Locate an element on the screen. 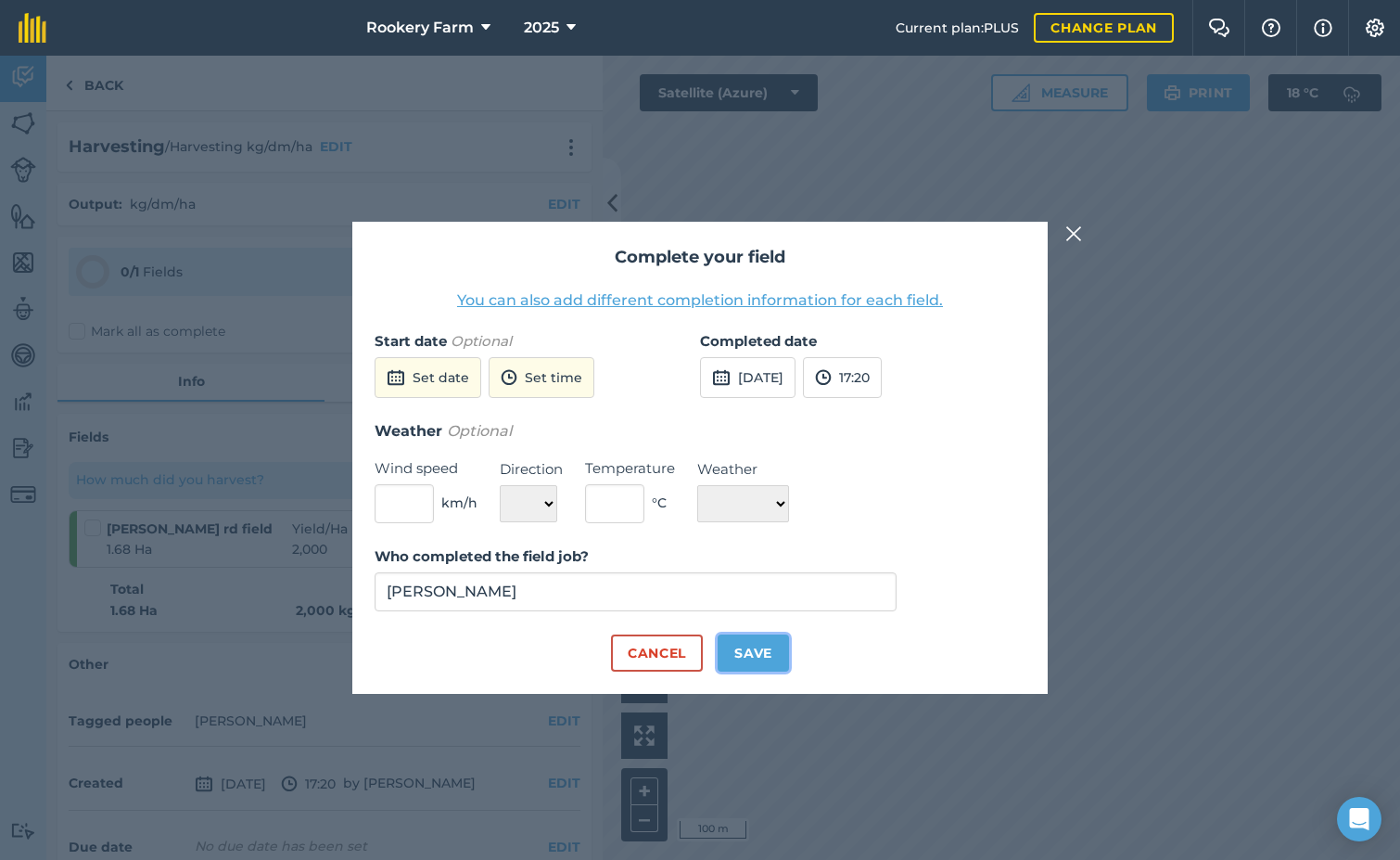 This screenshot has width=1400, height=860. span: km/h is located at coordinates (459, 502).